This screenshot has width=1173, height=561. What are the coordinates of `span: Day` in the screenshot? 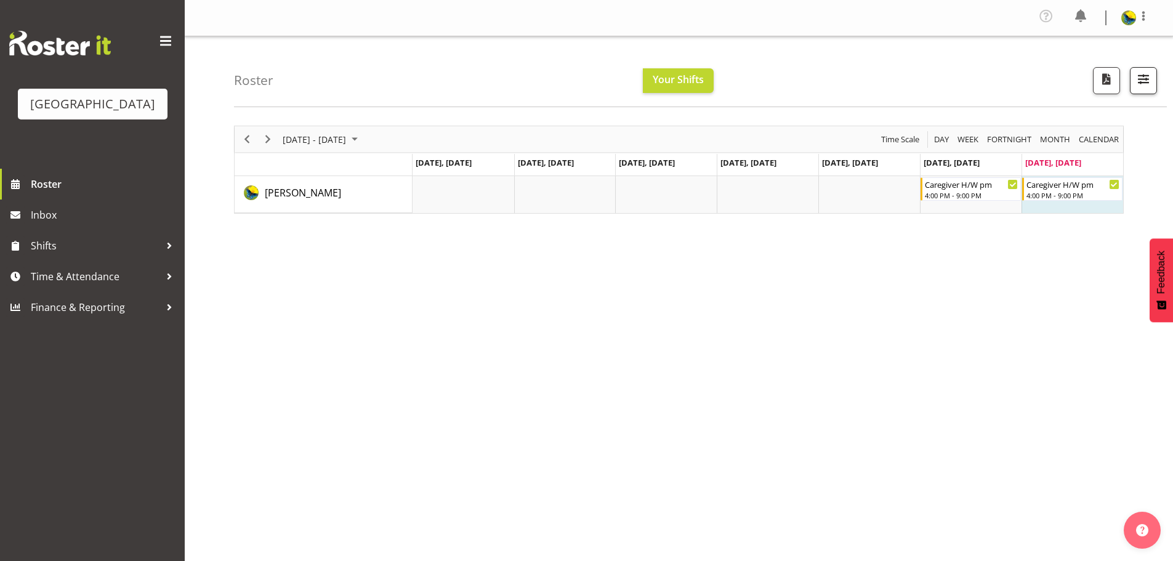 It's located at (942, 139).